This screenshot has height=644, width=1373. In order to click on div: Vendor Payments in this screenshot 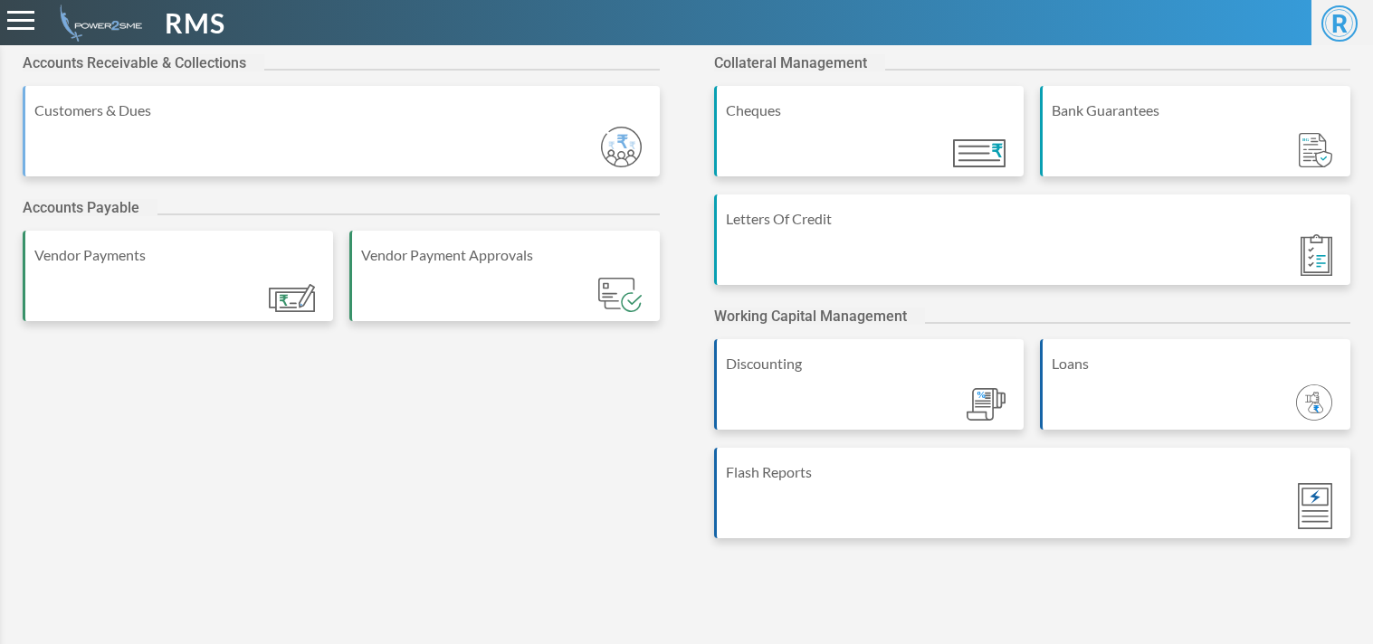, I will do `click(179, 255)`.